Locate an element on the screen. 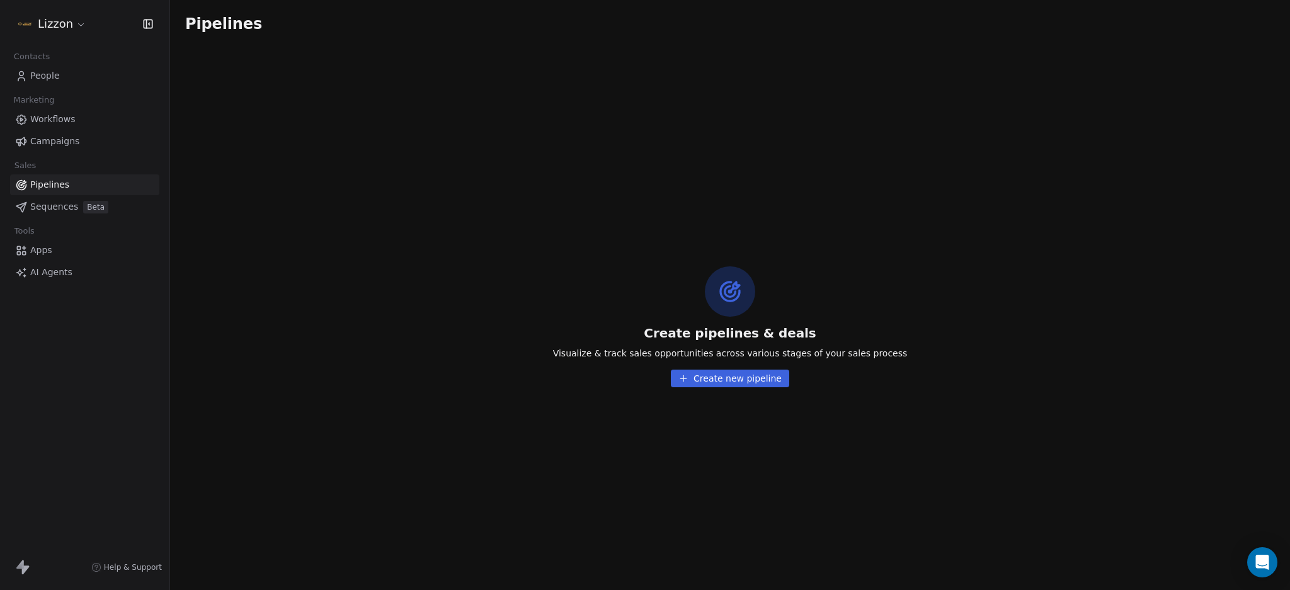 This screenshot has width=1290, height=590. a: People is located at coordinates (84, 76).